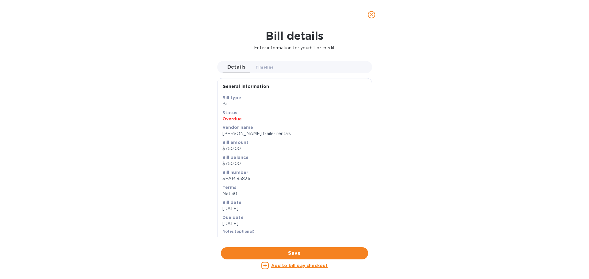  What do you see at coordinates (299, 266) in the screenshot?
I see `u: Add to bill pay checkout` at bounding box center [299, 266].